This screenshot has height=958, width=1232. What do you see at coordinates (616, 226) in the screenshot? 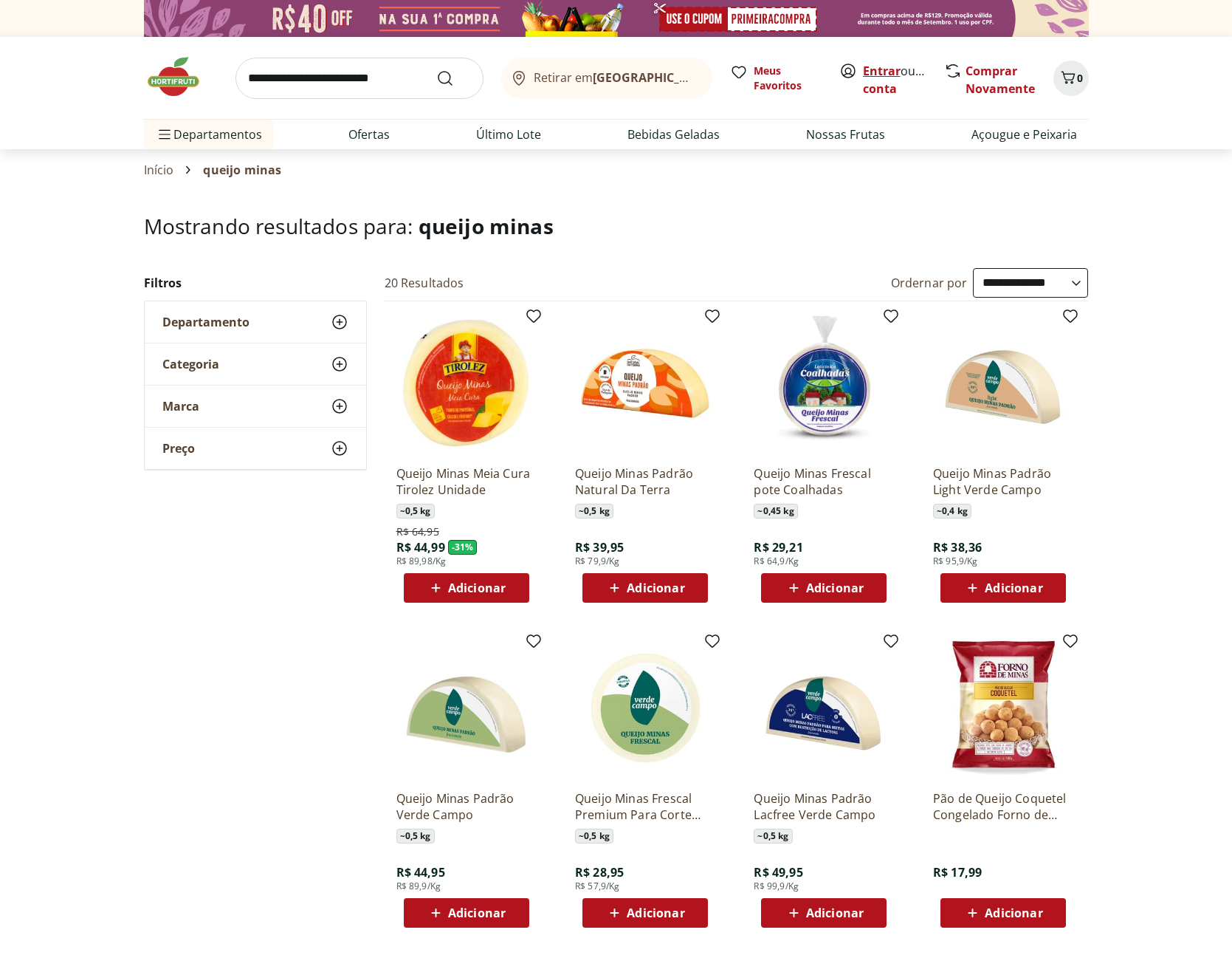
I see `h1: Mostrando resultados para:` at bounding box center [616, 226].